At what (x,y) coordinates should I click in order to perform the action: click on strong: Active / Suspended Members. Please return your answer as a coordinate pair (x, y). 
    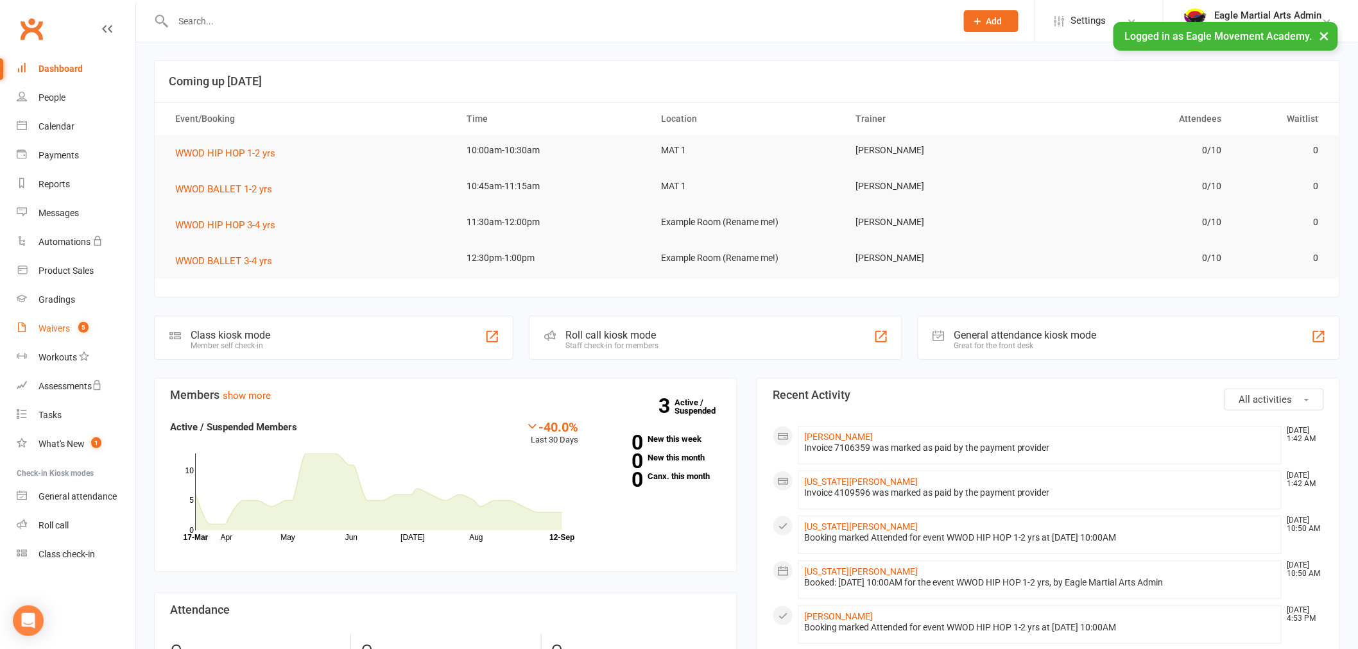
    Looking at the image, I should click on (234, 427).